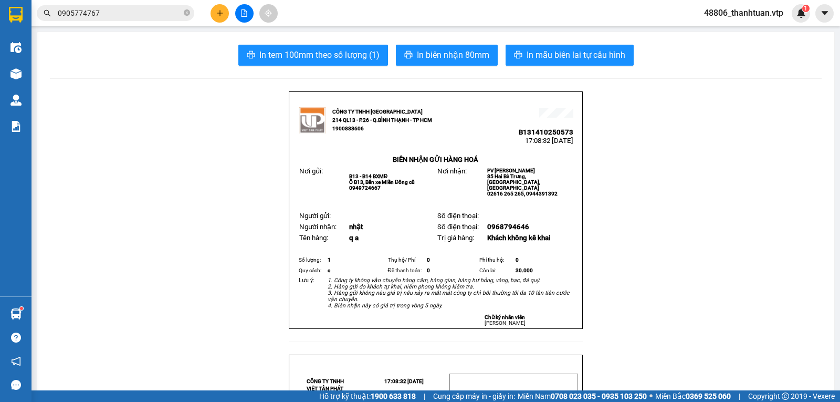 The height and width of the screenshot is (402, 840). Describe the element at coordinates (435, 159) in the screenshot. I see `strong: BIÊN NHẬN GỬI HÀNG HOÁ` at that location.